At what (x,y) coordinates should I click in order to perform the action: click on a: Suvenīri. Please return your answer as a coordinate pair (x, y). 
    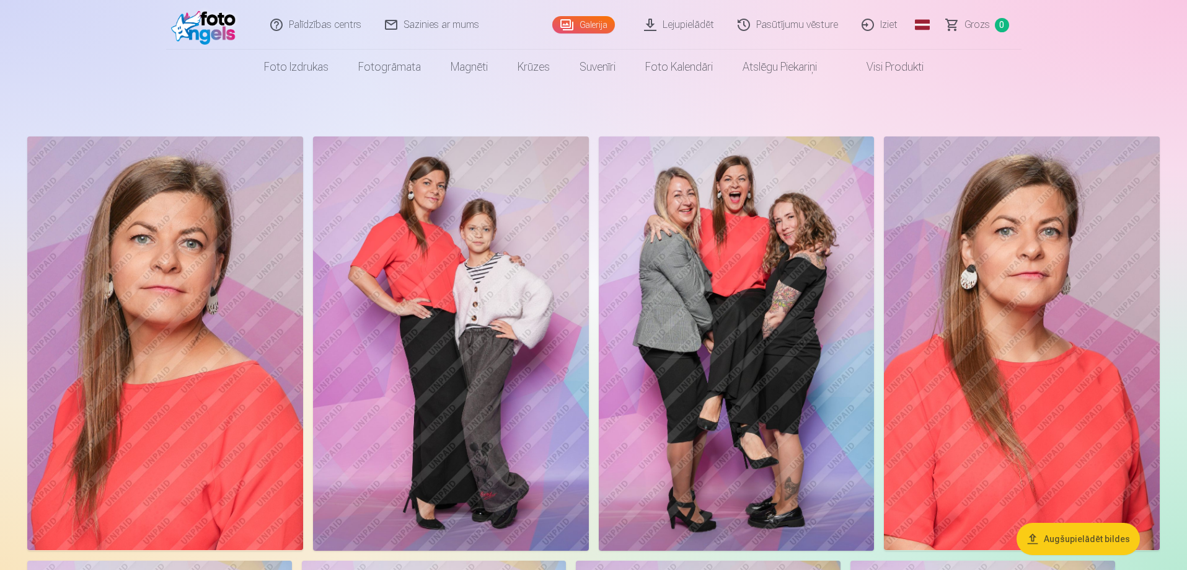
    Looking at the image, I should click on (598, 67).